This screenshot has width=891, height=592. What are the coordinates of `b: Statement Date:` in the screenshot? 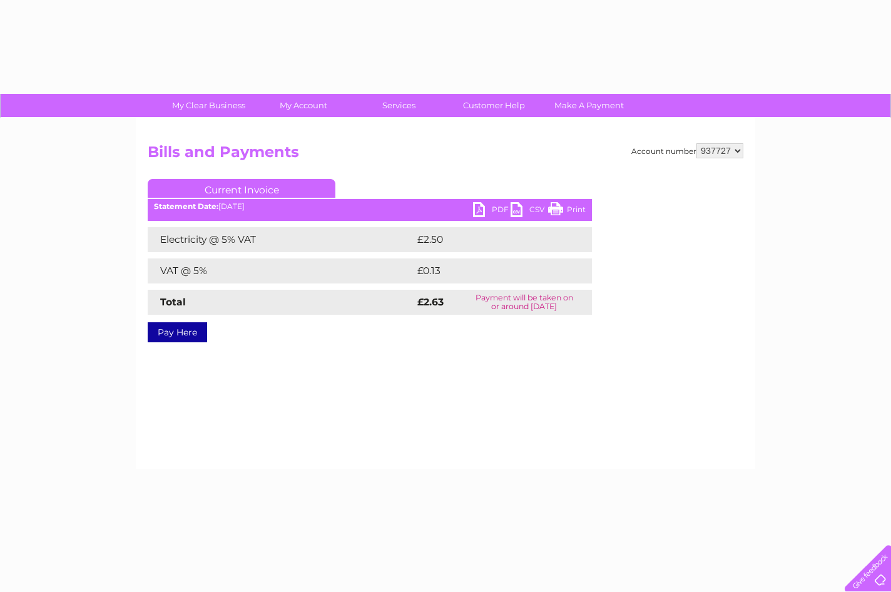 It's located at (186, 206).